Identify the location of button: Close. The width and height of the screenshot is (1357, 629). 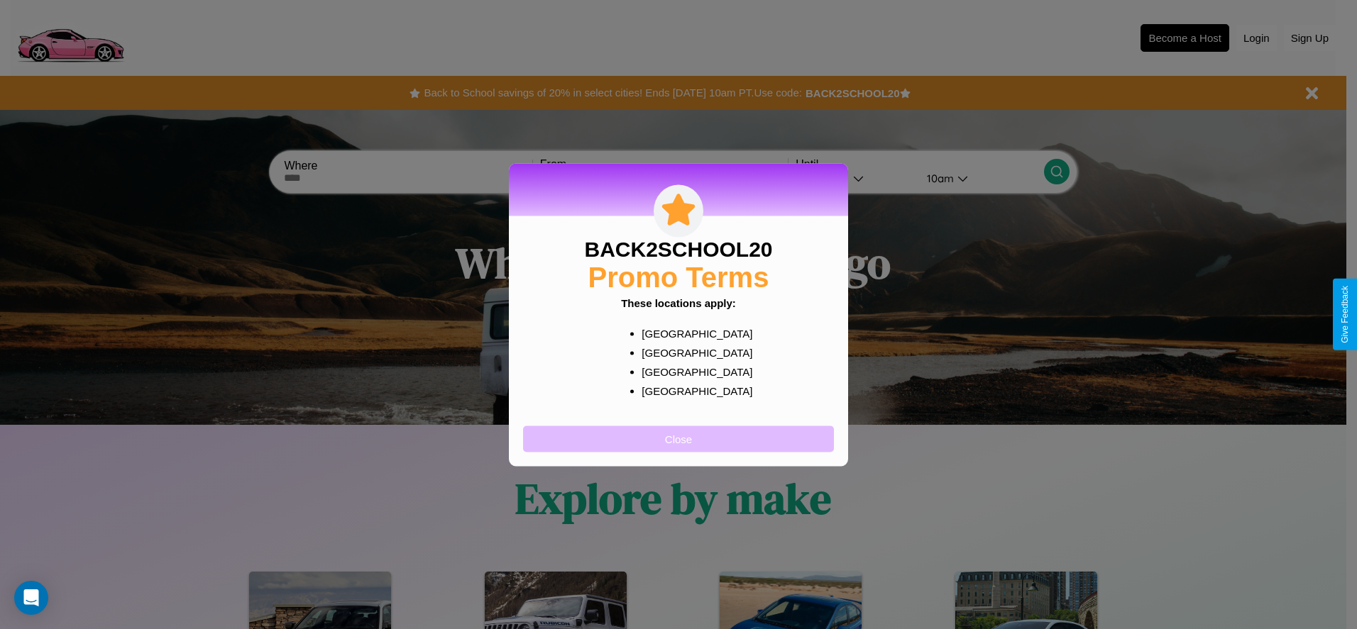
(678, 439).